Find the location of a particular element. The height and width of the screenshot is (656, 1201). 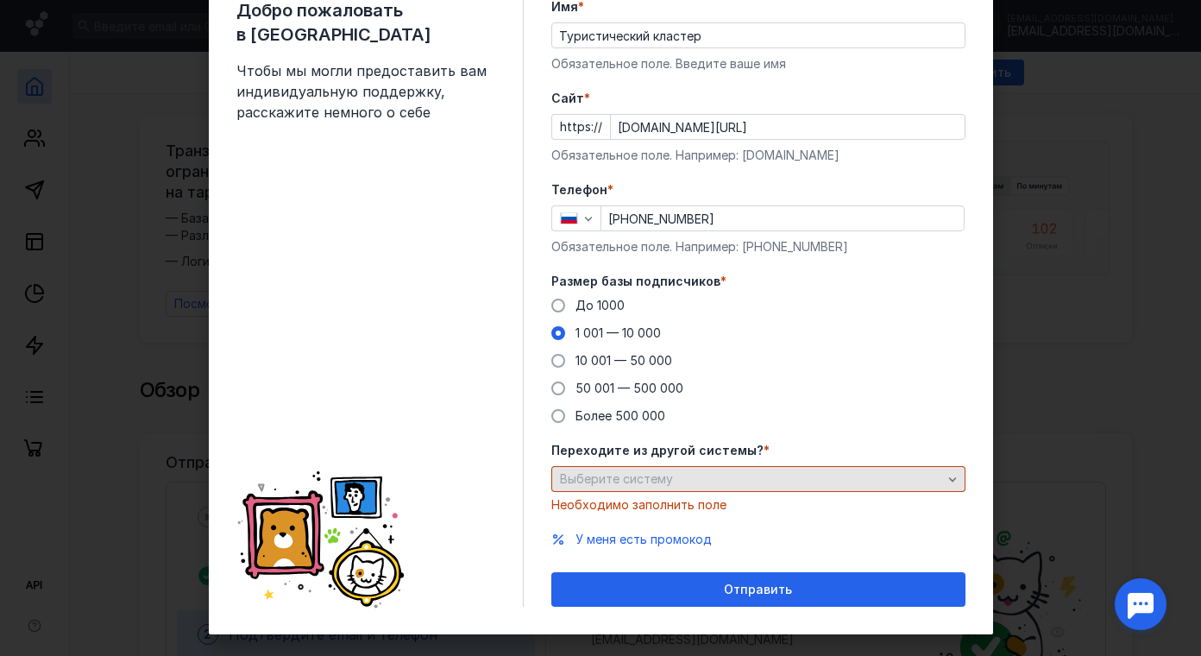

div: Обязательное поле. Введите ваше имя is located at coordinates (758, 64).